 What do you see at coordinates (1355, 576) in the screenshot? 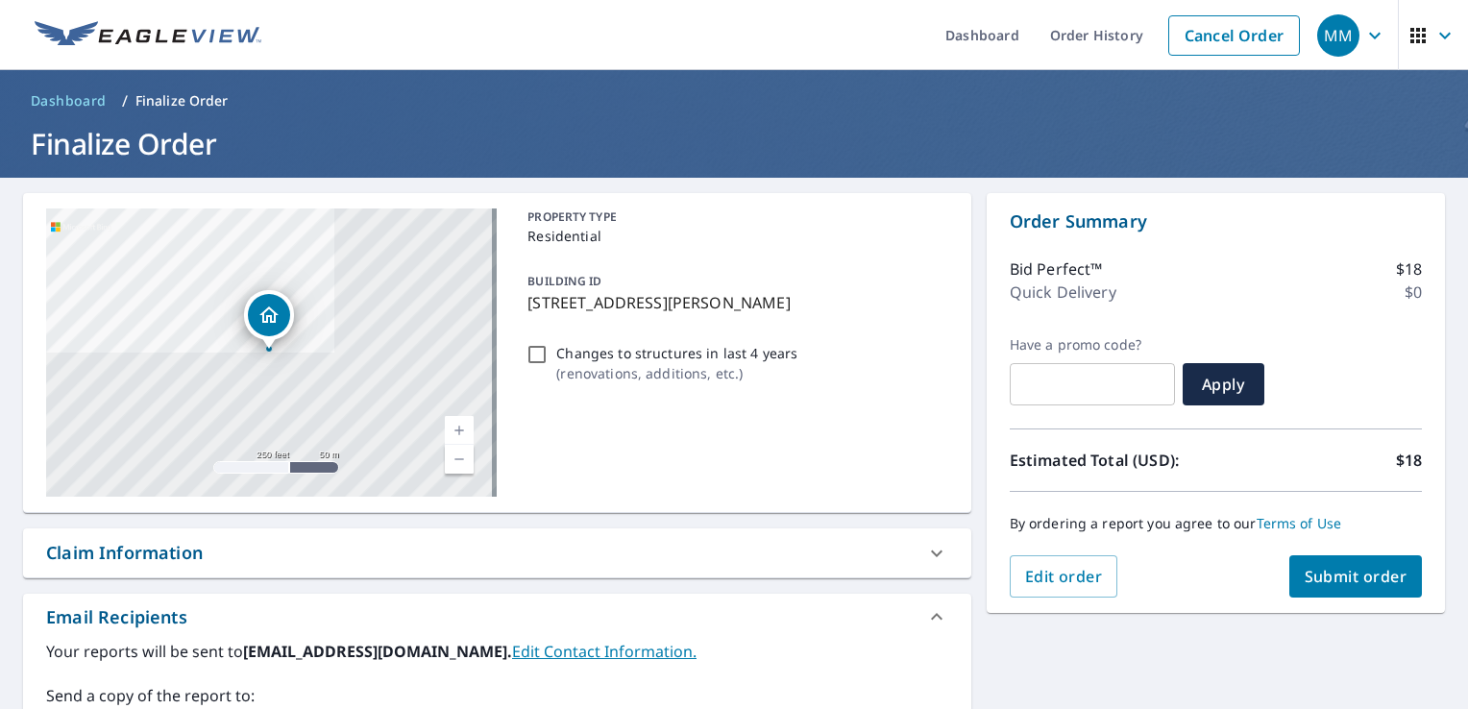
I see `button: Submit order` at bounding box center [1355, 576].